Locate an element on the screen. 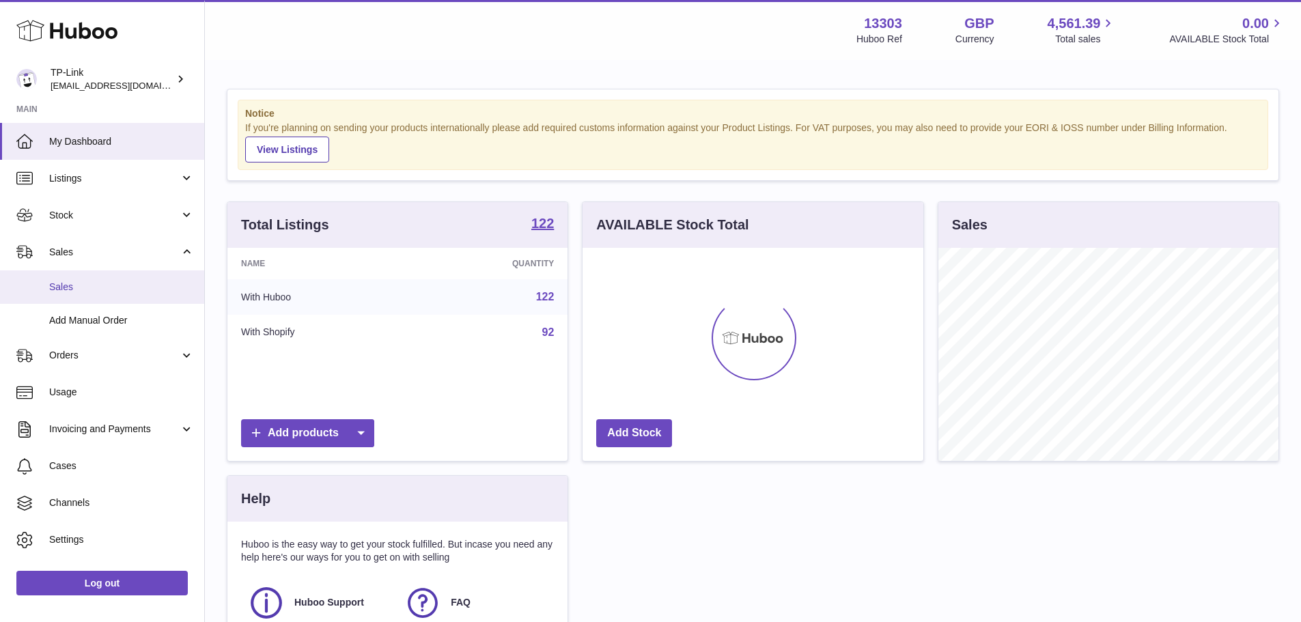 This screenshot has height=622, width=1301. span: Stock is located at coordinates (114, 215).